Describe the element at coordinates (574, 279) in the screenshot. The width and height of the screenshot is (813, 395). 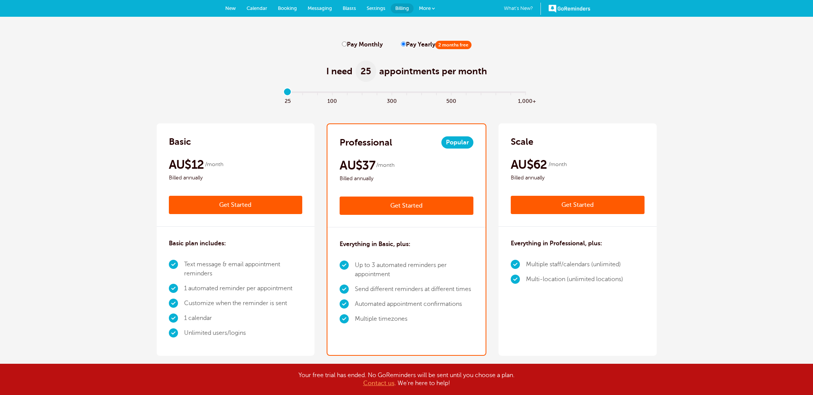
I see `li: Multi-location (unlimited locations)` at that location.